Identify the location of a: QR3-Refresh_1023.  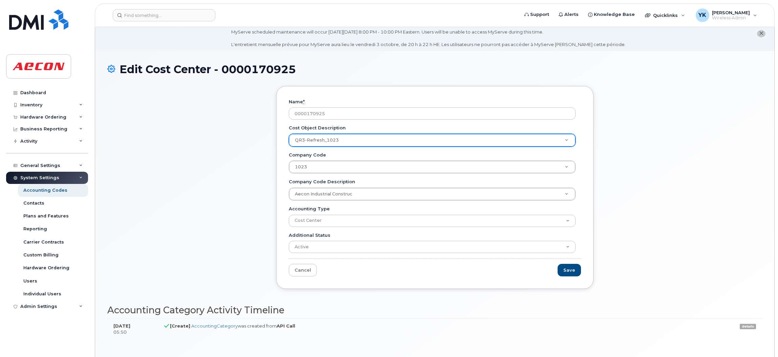
(432, 140).